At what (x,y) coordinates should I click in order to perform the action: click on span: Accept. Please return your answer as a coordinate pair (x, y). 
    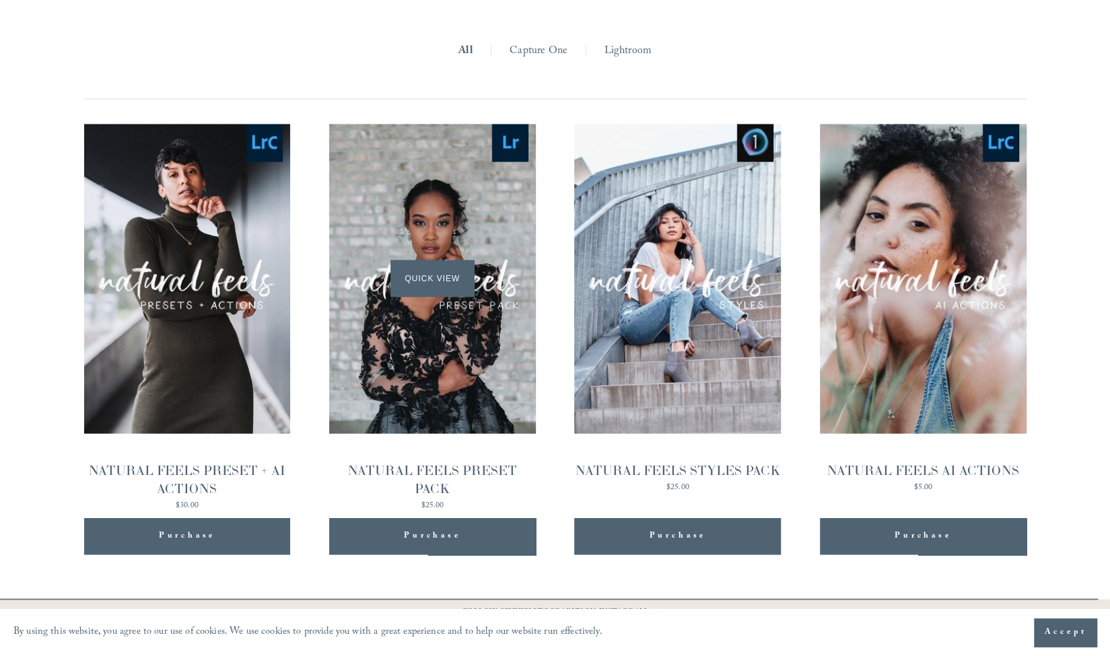
    Looking at the image, I should click on (1065, 633).